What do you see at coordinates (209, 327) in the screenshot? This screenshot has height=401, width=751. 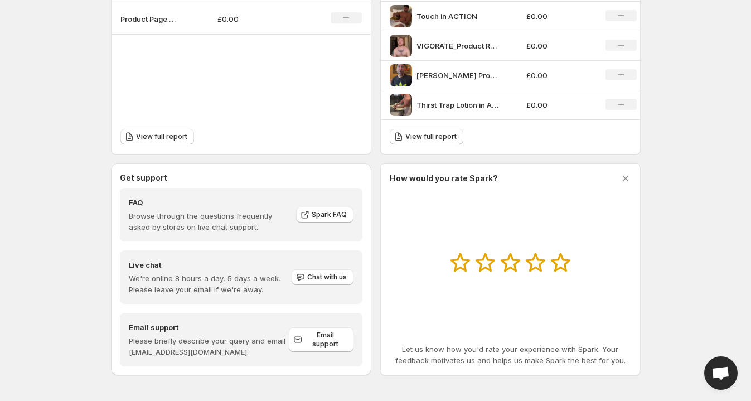 I see `h4: Email support` at bounding box center [209, 327].